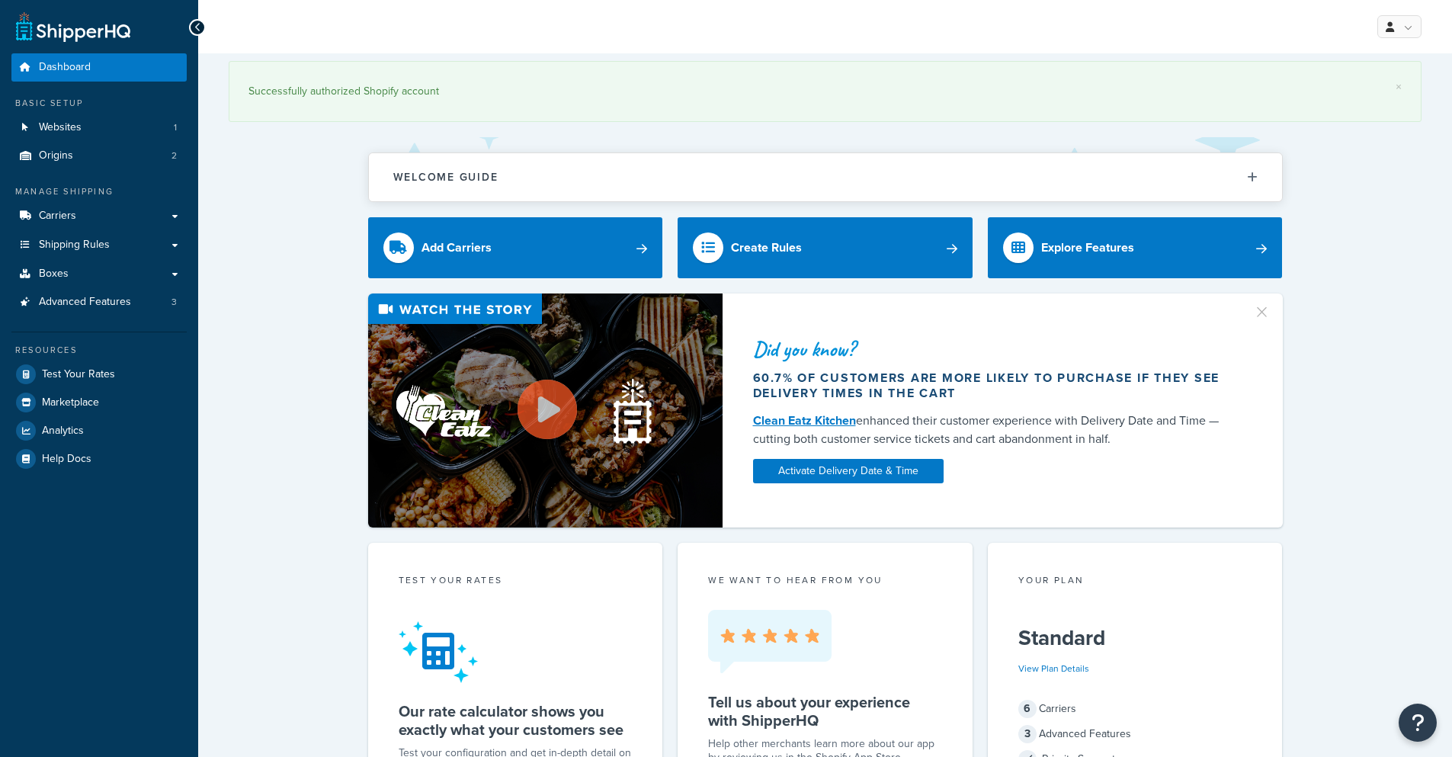 This screenshot has height=757, width=1452. Describe the element at coordinates (53, 274) in the screenshot. I see `span: Boxes` at that location.